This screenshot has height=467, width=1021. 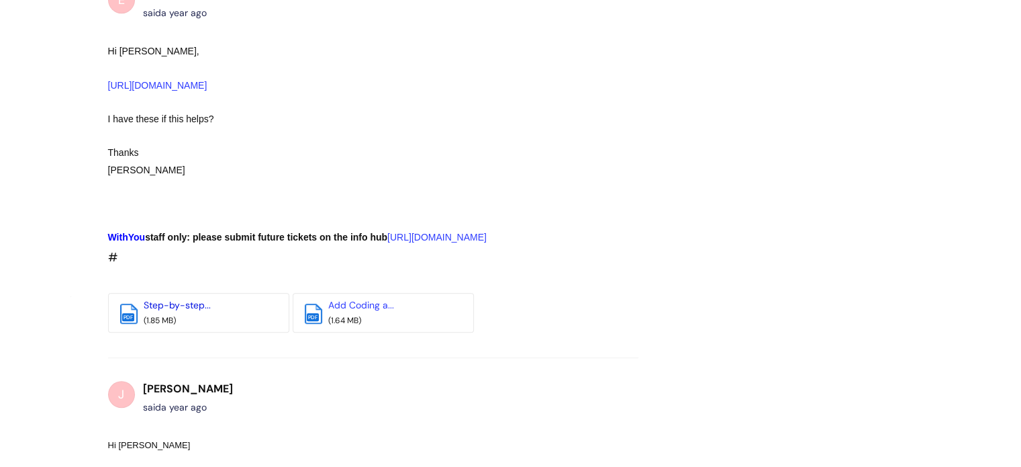 What do you see at coordinates (184, 13) in the screenshot?
I see `span: Wed, 5 Jun, 2024 at 8:27 AM` at bounding box center [184, 13].